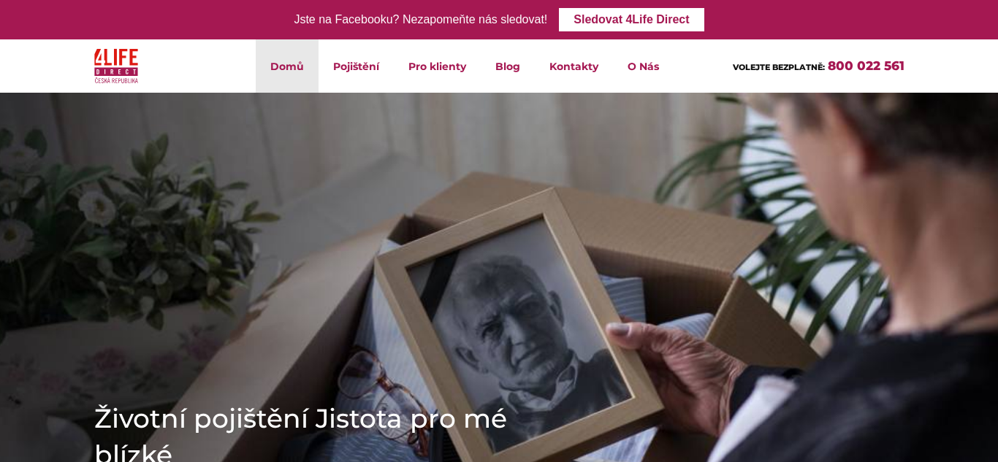 The width and height of the screenshot is (998, 462). What do you see at coordinates (574, 66) in the screenshot?
I see `a: Kontakty` at bounding box center [574, 66].